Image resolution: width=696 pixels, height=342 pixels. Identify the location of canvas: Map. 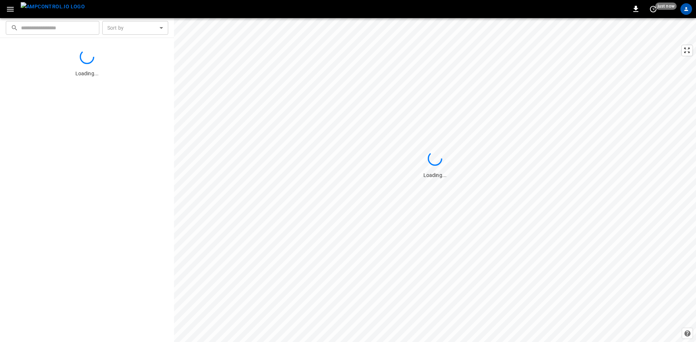
(435, 180).